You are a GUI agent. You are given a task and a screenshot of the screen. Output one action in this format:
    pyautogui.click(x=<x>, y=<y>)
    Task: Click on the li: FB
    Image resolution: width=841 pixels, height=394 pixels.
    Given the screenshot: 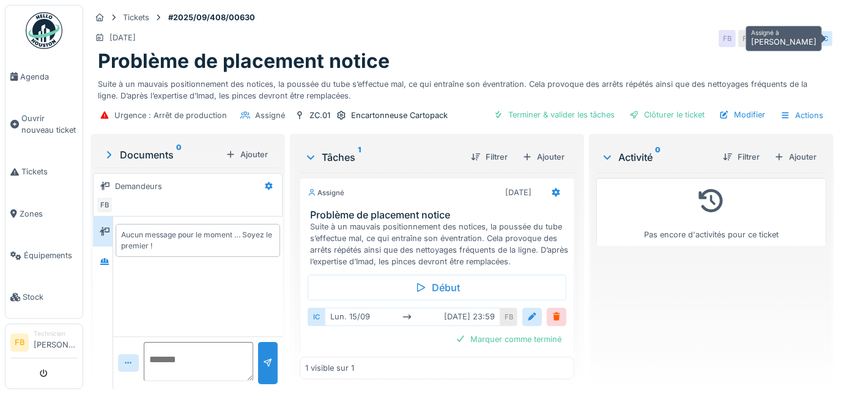 What is the action you would take?
    pyautogui.click(x=20, y=343)
    